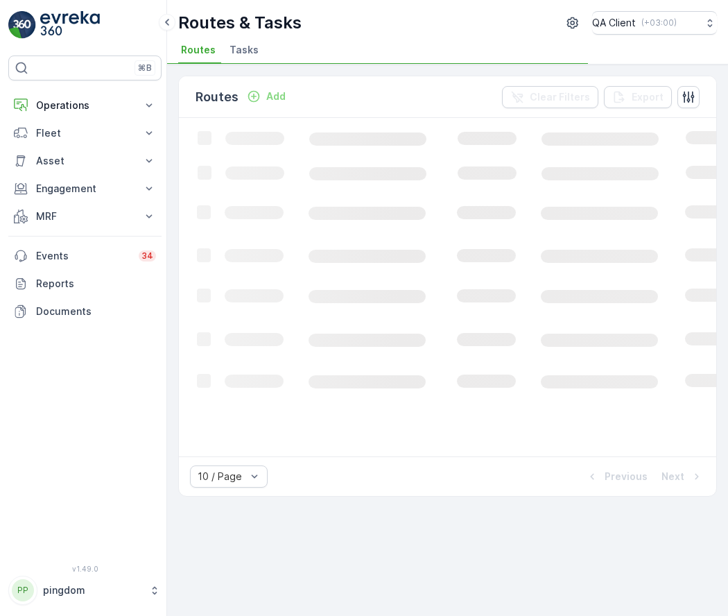  I want to click on div: PP, so click(23, 590).